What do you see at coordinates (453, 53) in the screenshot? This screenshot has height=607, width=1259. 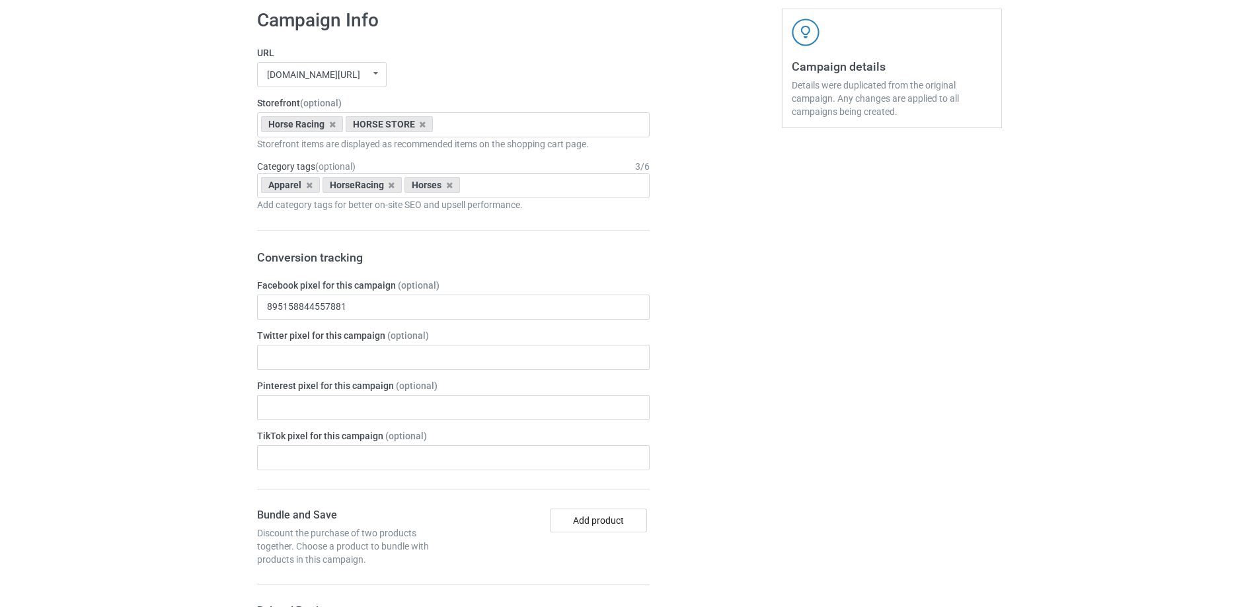 I see `label: URL` at bounding box center [453, 53].